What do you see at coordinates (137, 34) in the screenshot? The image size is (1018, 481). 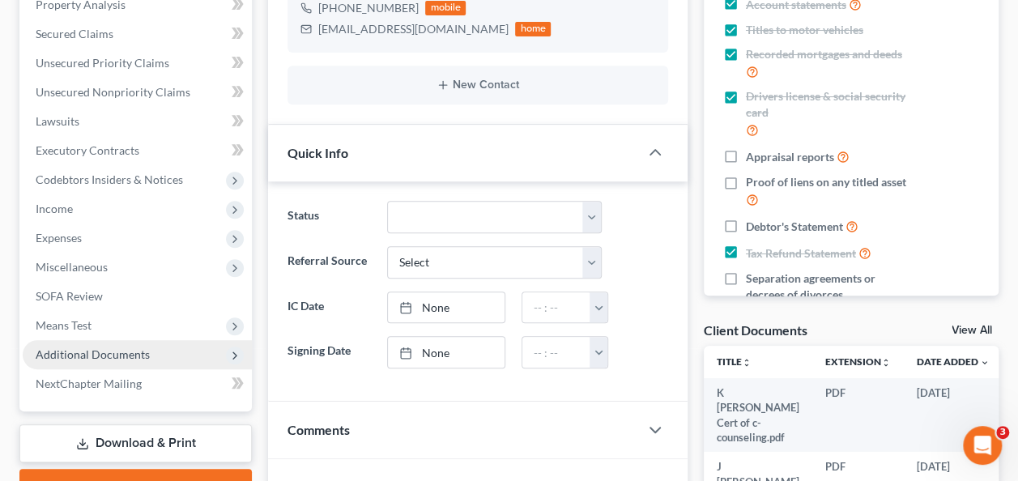 I see `a: Secured Claims` at bounding box center [137, 34].